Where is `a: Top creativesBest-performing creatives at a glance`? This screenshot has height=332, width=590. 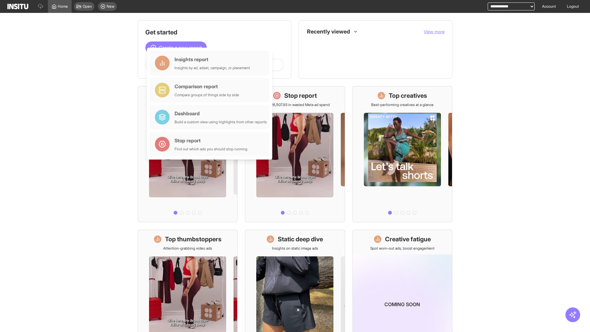 a: Top creativesBest-performing creatives at a glance is located at coordinates (402, 154).